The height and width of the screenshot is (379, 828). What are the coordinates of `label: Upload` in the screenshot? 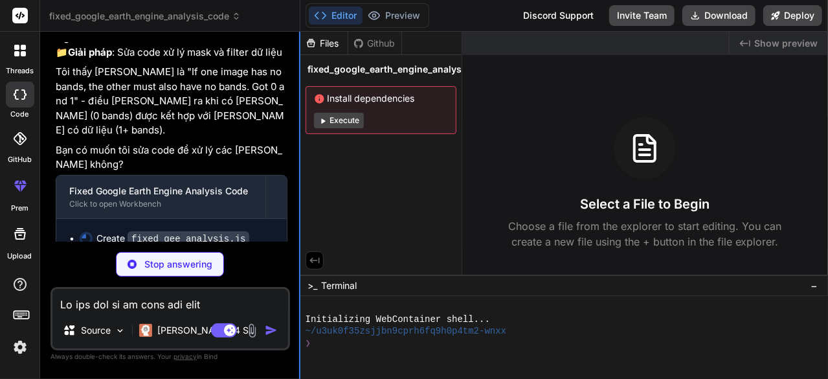 It's located at (20, 256).